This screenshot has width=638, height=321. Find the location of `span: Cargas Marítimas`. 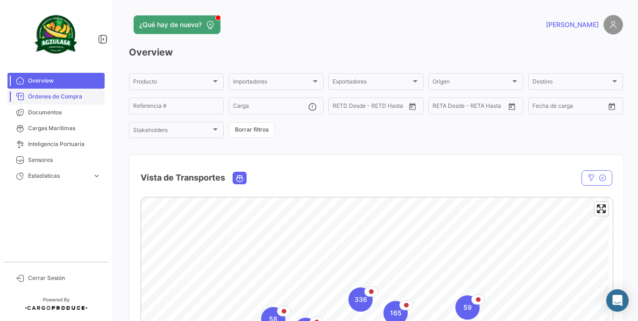

span: Cargas Marítimas is located at coordinates (64, 129).